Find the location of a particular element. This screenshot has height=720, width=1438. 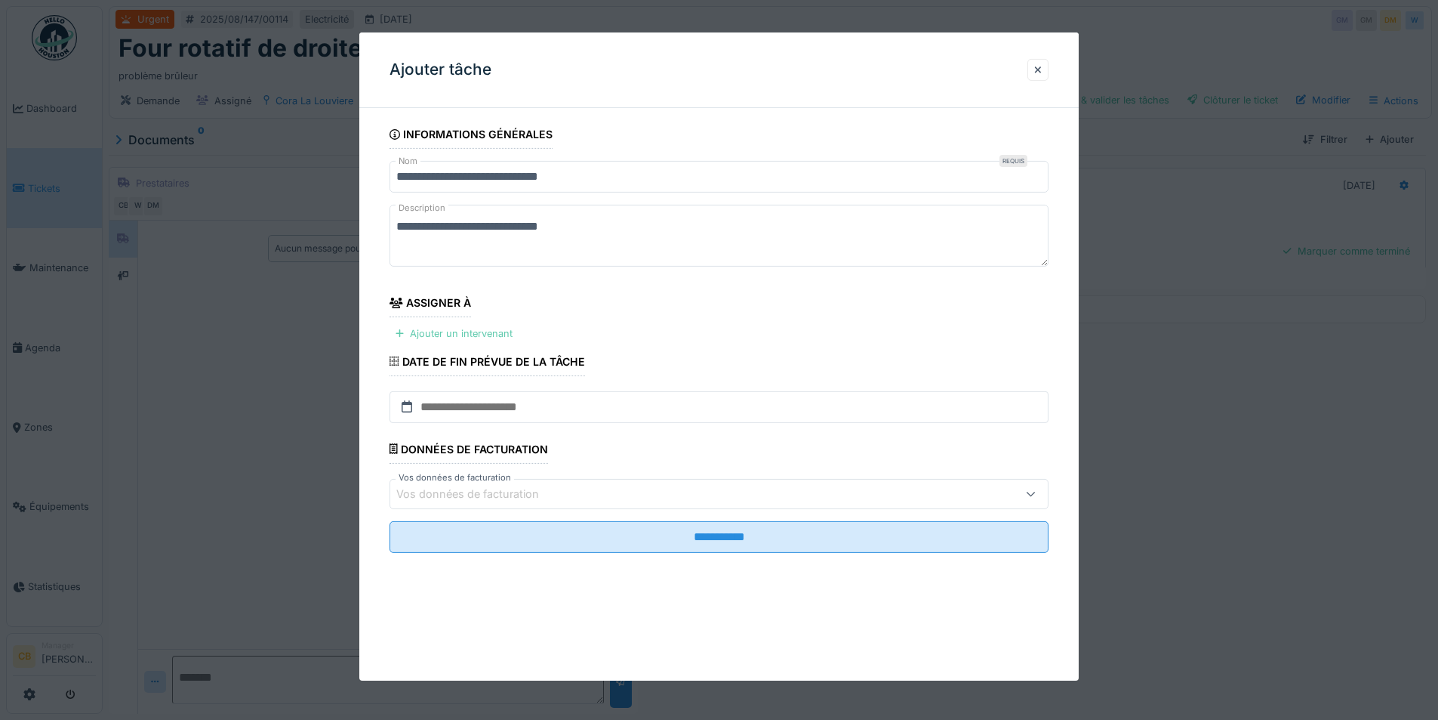

div: Requis is located at coordinates (1013, 161).